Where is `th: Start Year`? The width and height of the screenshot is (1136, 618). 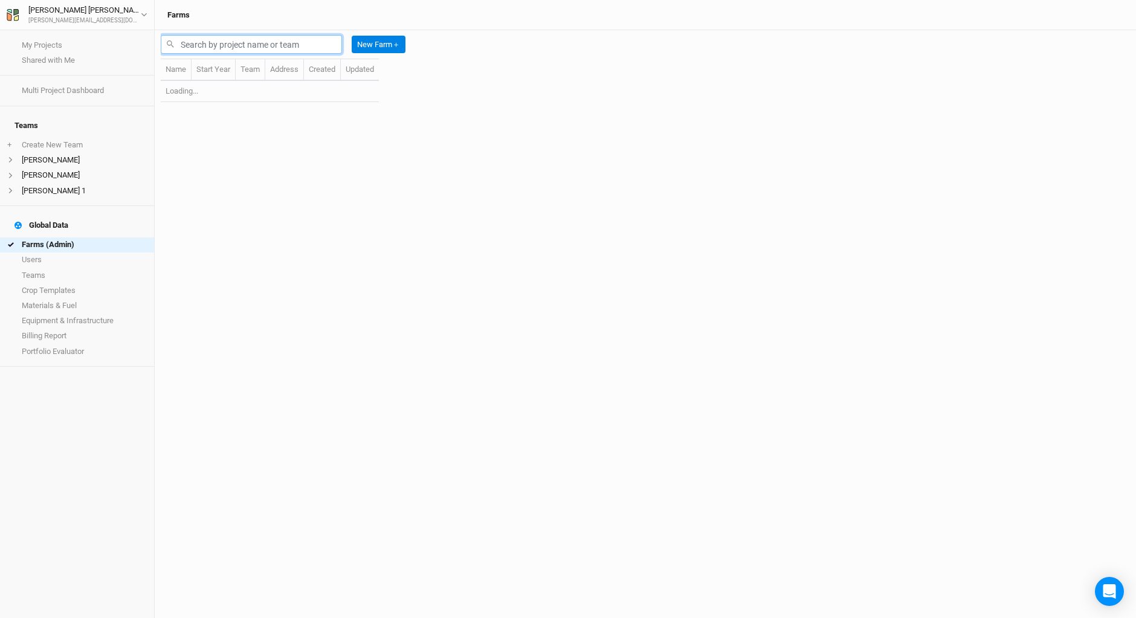
th: Start Year is located at coordinates (213, 70).